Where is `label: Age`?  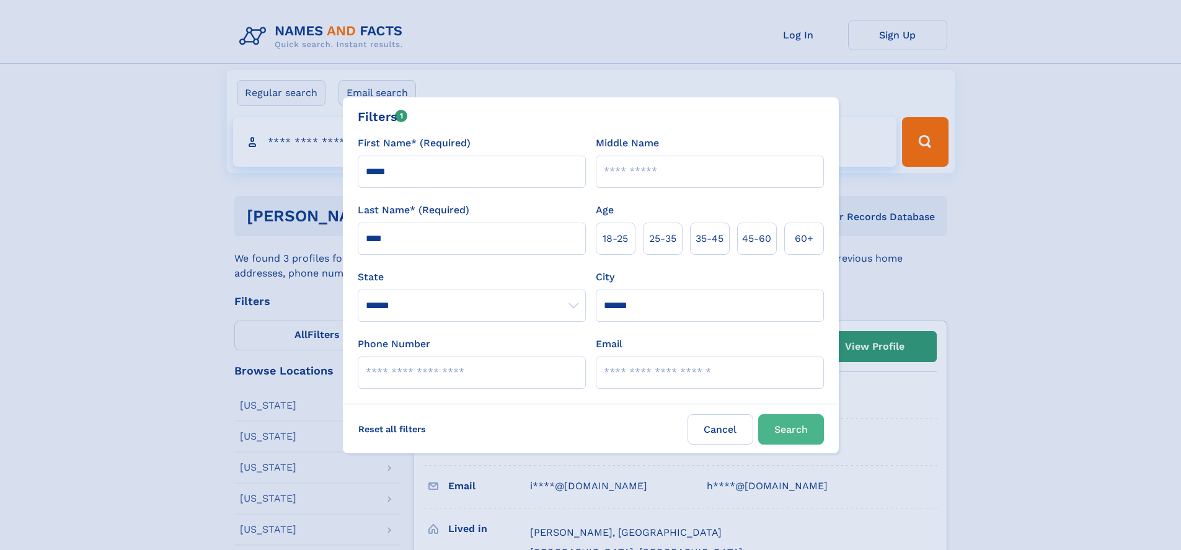
label: Age is located at coordinates (605, 210).